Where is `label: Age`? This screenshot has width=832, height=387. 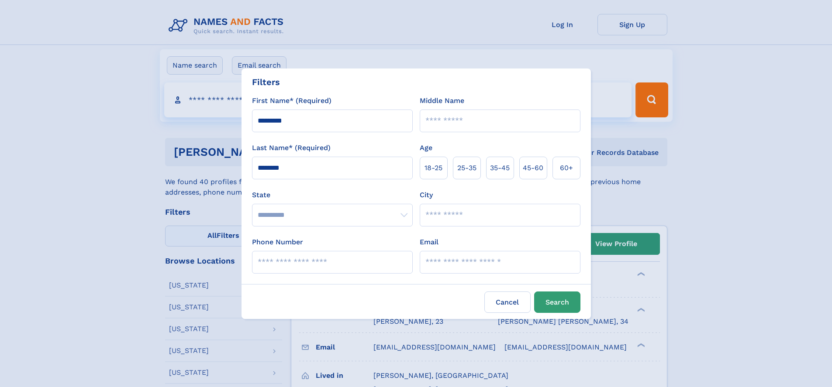 label: Age is located at coordinates (426, 148).